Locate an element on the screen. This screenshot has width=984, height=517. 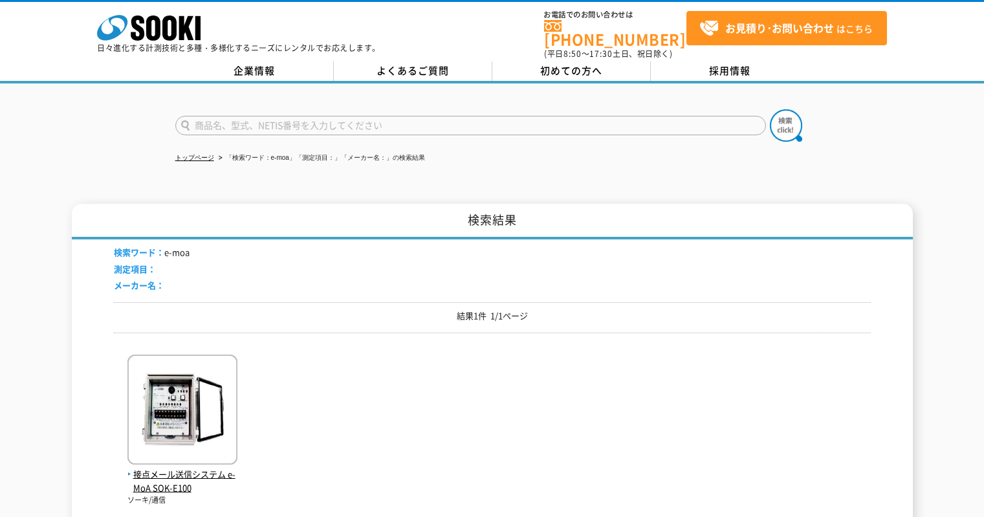
img: btn_search.png is located at coordinates (786, 126).